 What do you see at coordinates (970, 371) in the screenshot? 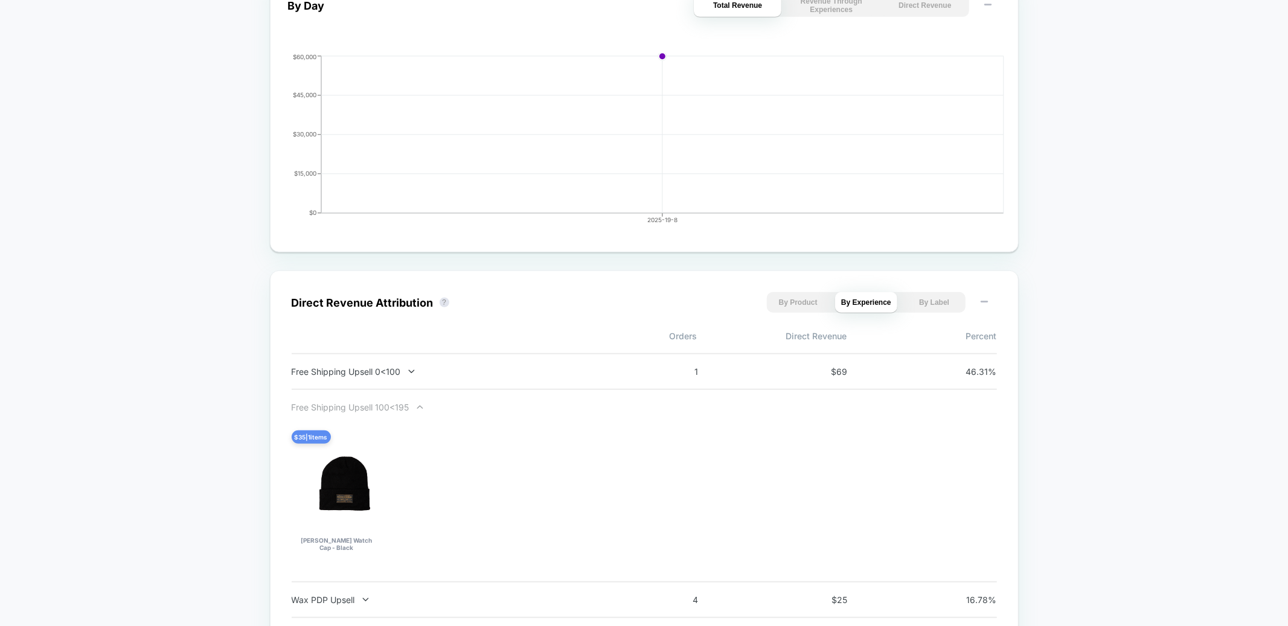
I see `span: 46.31 %` at bounding box center [970, 371].